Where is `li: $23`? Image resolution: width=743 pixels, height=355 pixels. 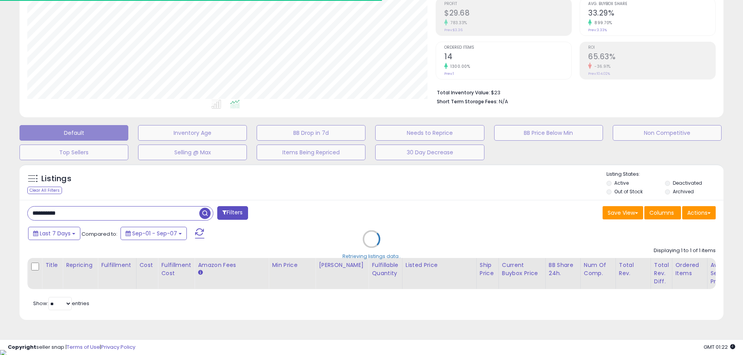
li: $23 is located at coordinates (573, 92).